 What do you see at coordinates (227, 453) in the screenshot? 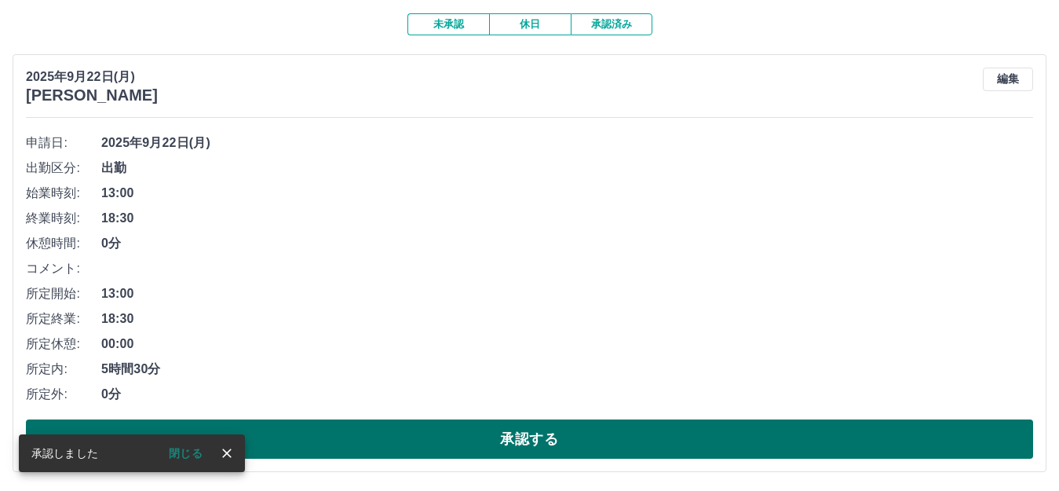
I see `button: close` at bounding box center [227, 453].